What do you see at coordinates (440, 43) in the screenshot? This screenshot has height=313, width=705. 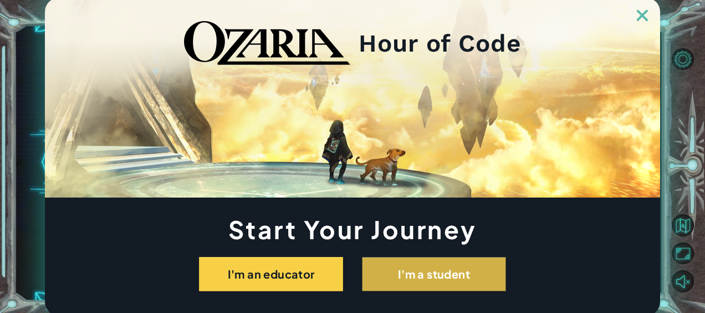 I see `h2: Hour of Code` at bounding box center [440, 43].